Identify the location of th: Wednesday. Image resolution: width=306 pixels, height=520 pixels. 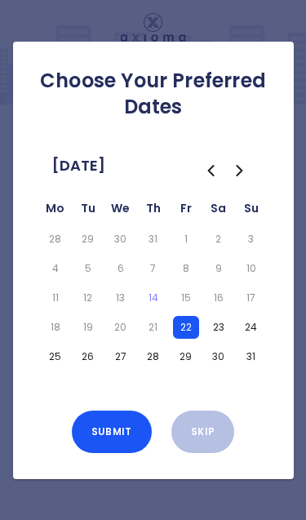
(121, 211).